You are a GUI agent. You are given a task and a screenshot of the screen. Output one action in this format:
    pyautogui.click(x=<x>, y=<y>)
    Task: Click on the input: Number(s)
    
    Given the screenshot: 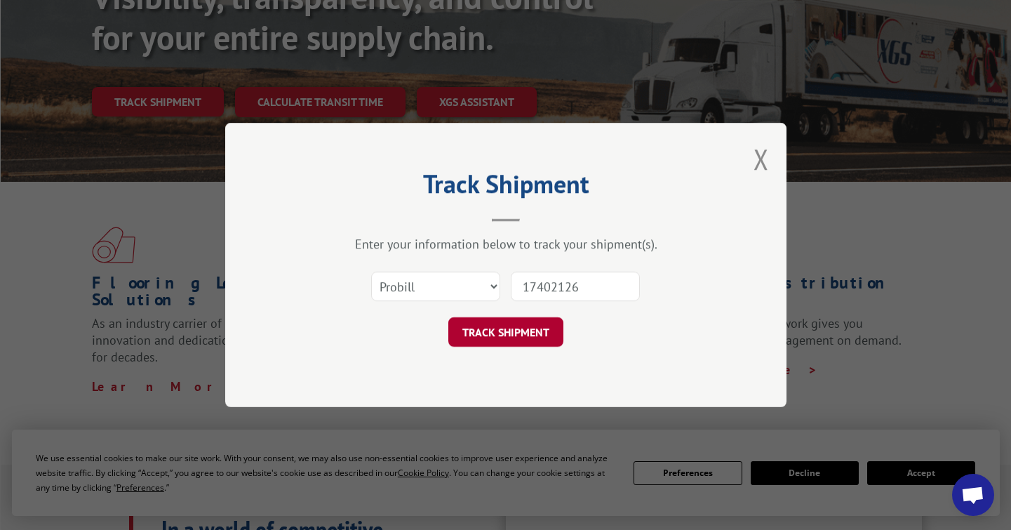 What is the action you would take?
    pyautogui.click(x=576, y=286)
    